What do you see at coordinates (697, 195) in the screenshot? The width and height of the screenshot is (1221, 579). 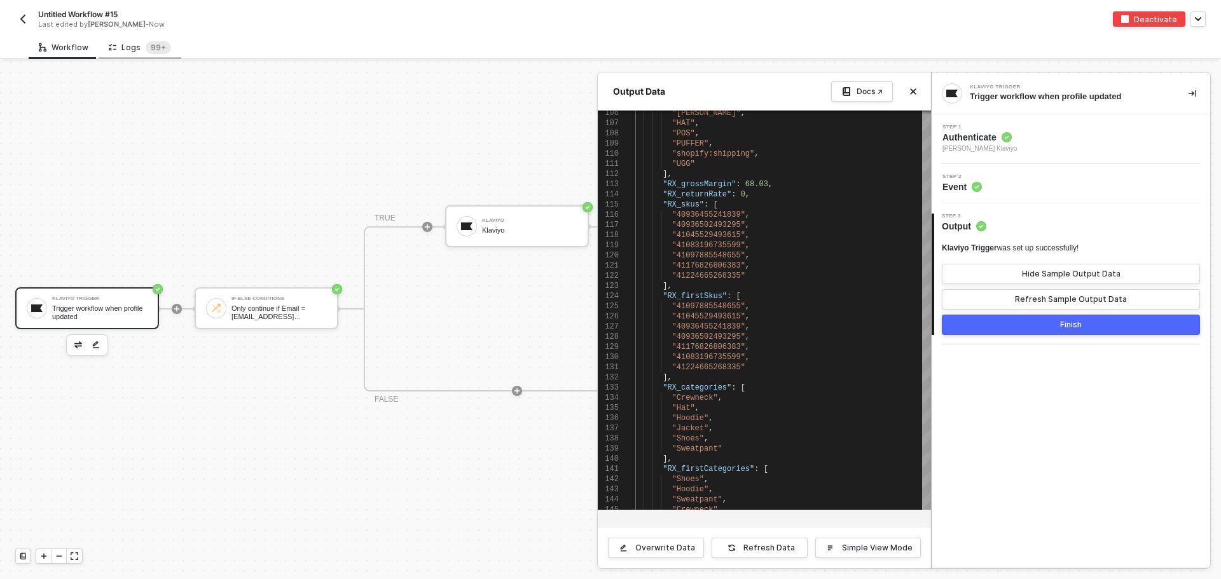 I see `span: "RX_returnRate"` at bounding box center [697, 195].